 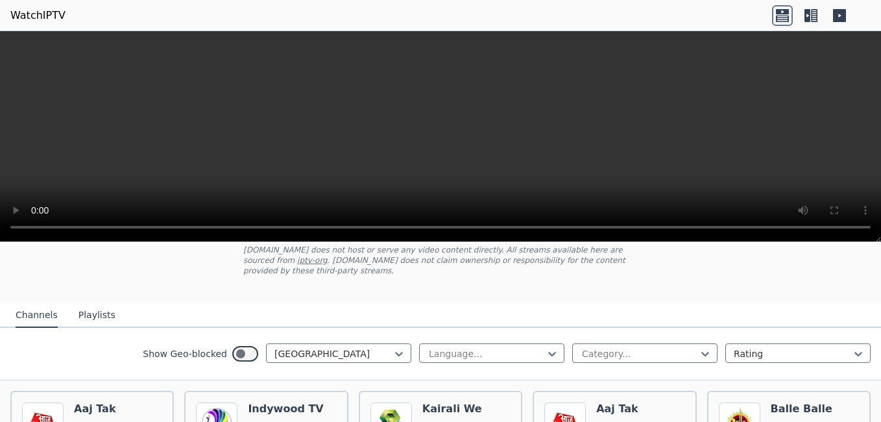 I want to click on h6: Kairali We, so click(x=452, y=409).